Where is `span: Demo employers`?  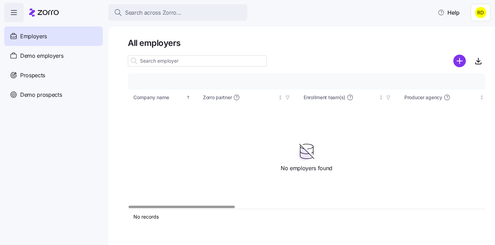
span: Demo employers is located at coordinates (42, 56).